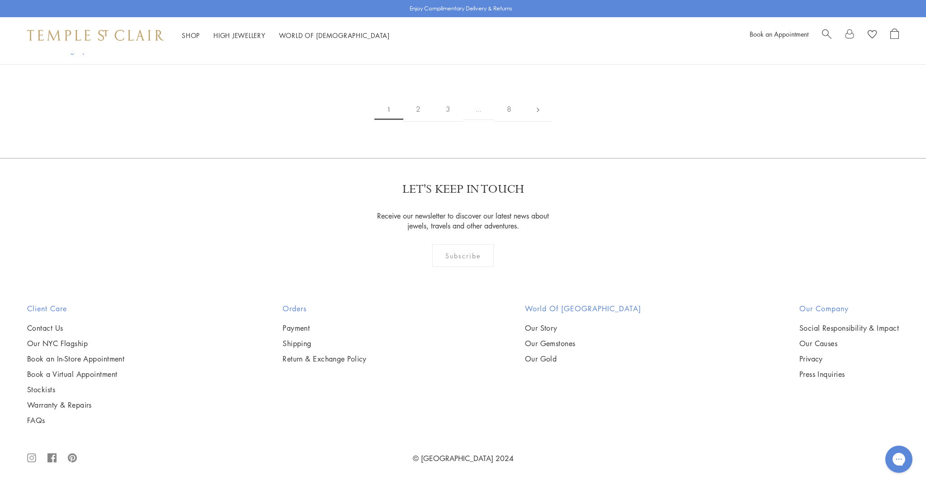  Describe the element at coordinates (325, 328) in the screenshot. I see `a: Payment` at that location.